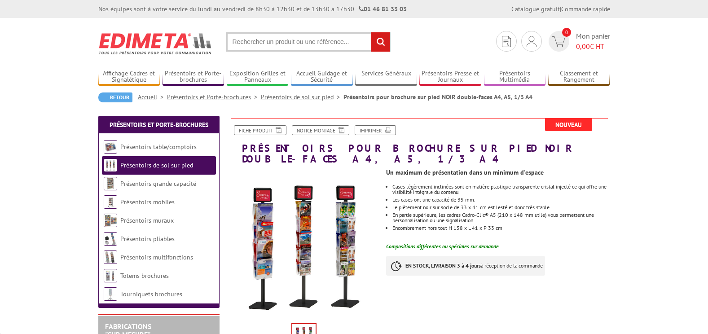 The image size is (708, 334). What do you see at coordinates (309, 42) in the screenshot?
I see `input: Rechercher un produit ou une référence...` at bounding box center [309, 42].